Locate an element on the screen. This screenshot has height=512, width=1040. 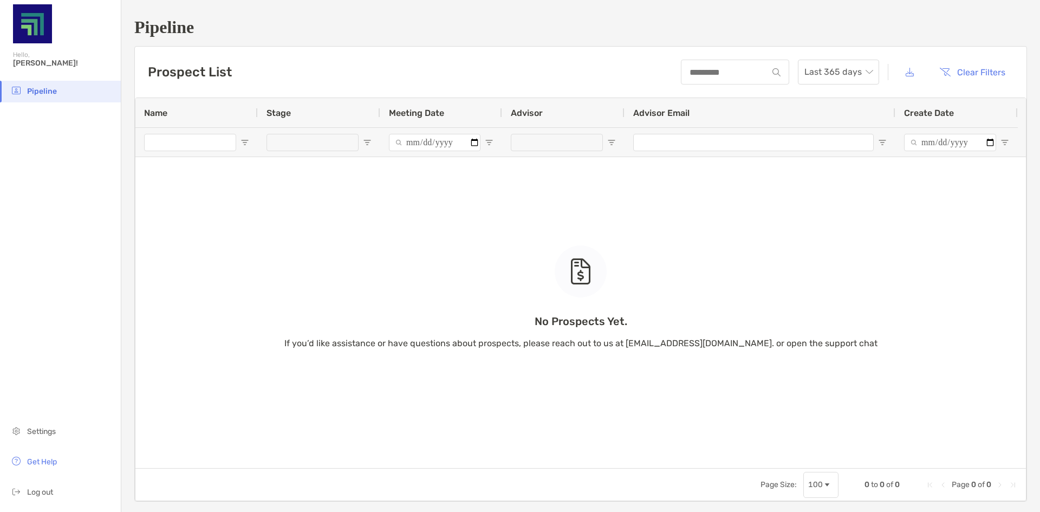
span: to is located at coordinates (874, 484).